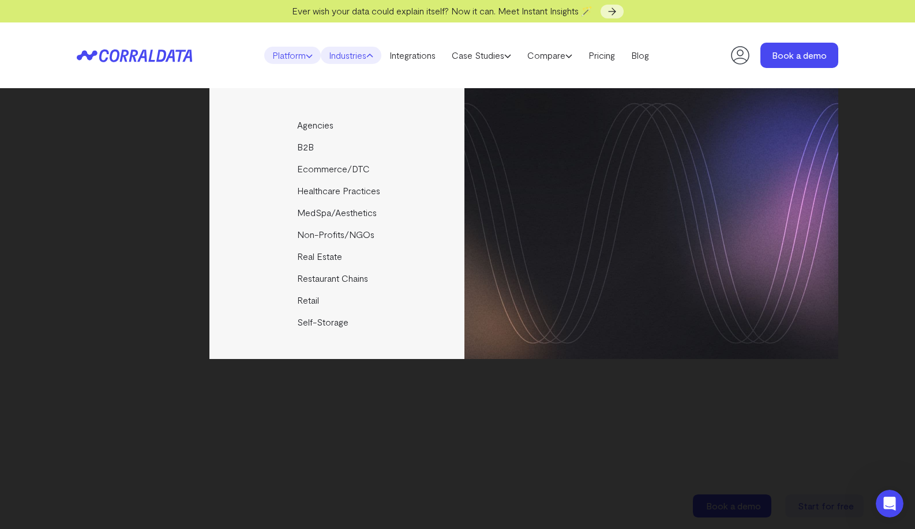 Image resolution: width=915 pixels, height=529 pixels. What do you see at coordinates (337, 191) in the screenshot?
I see `a: Healthcare Practices` at bounding box center [337, 191].